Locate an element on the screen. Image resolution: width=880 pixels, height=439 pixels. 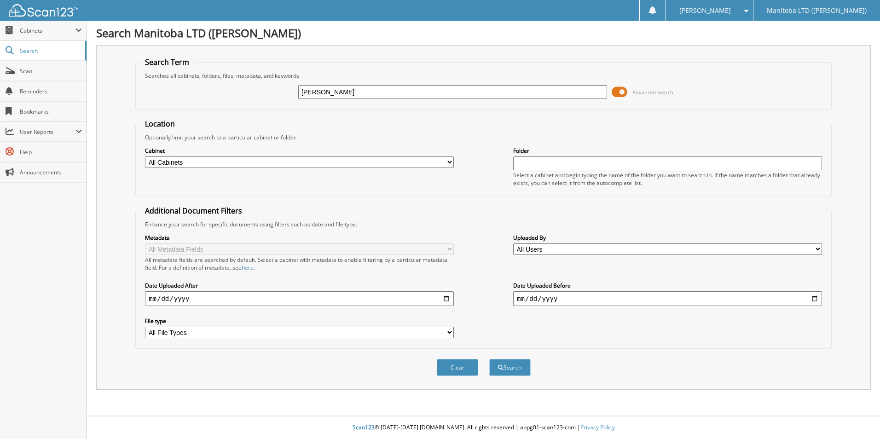
label: Cabinet is located at coordinates (299, 151).